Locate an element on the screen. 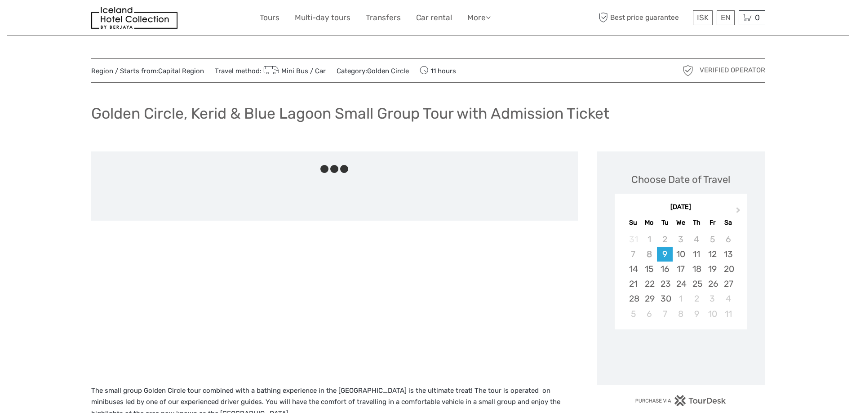 The height and width of the screenshot is (413, 856). div: Choose Wednesday, September 10th, 2025 is located at coordinates (680, 254).